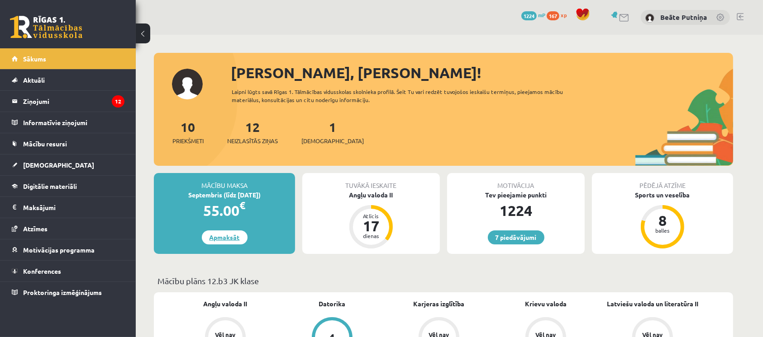 Image resolution: width=763 pixels, height=337 pixels. I want to click on a: 12Neizlasītās ziņas, so click(252, 132).